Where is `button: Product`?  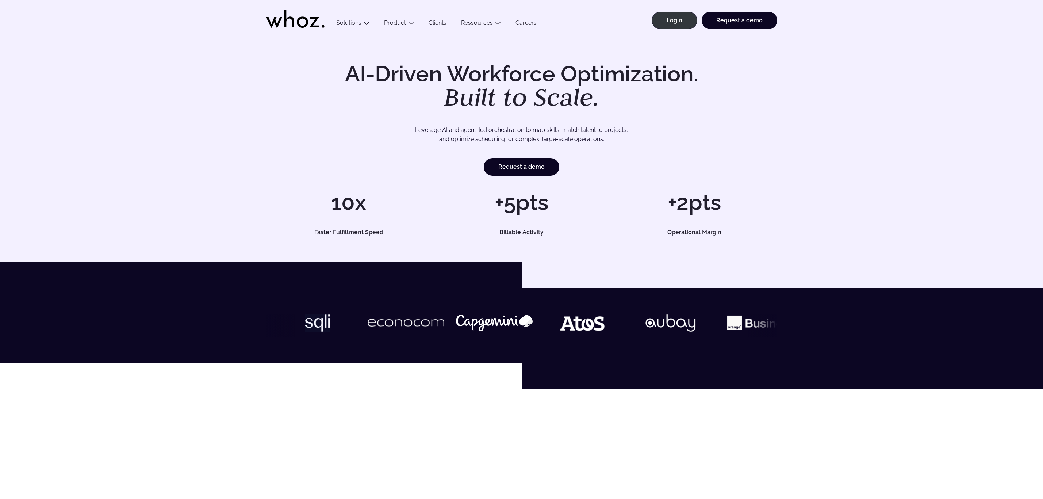
button: Product is located at coordinates (399, 24).